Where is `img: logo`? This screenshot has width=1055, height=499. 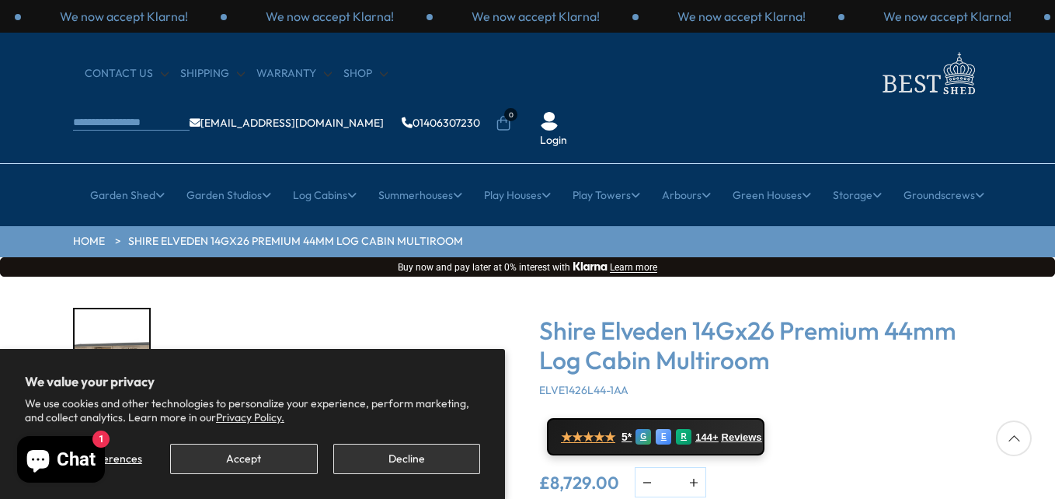
img: logo is located at coordinates (928, 73).